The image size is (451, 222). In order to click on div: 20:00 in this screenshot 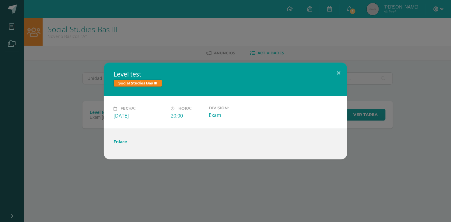, I will do `click(187, 116)`.